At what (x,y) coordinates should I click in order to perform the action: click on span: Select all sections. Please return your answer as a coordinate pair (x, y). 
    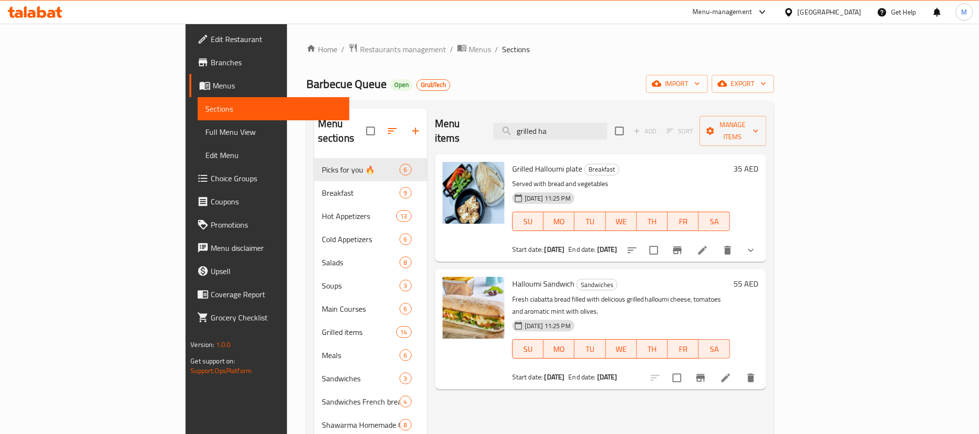
    Looking at the image, I should click on (371, 131).